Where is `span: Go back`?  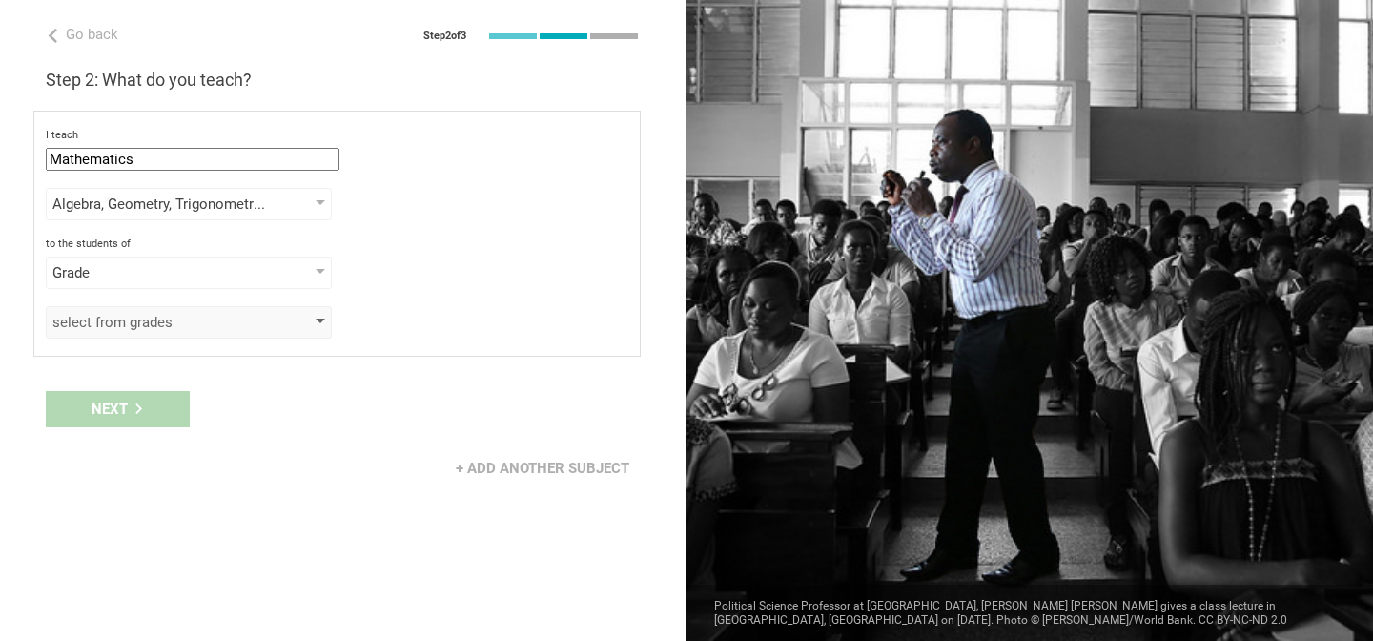 span: Go back is located at coordinates (92, 34).